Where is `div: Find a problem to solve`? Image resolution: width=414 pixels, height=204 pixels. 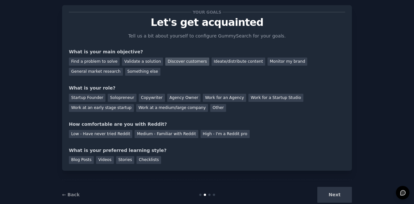
div: Find a problem to solve is located at coordinates (94, 61).